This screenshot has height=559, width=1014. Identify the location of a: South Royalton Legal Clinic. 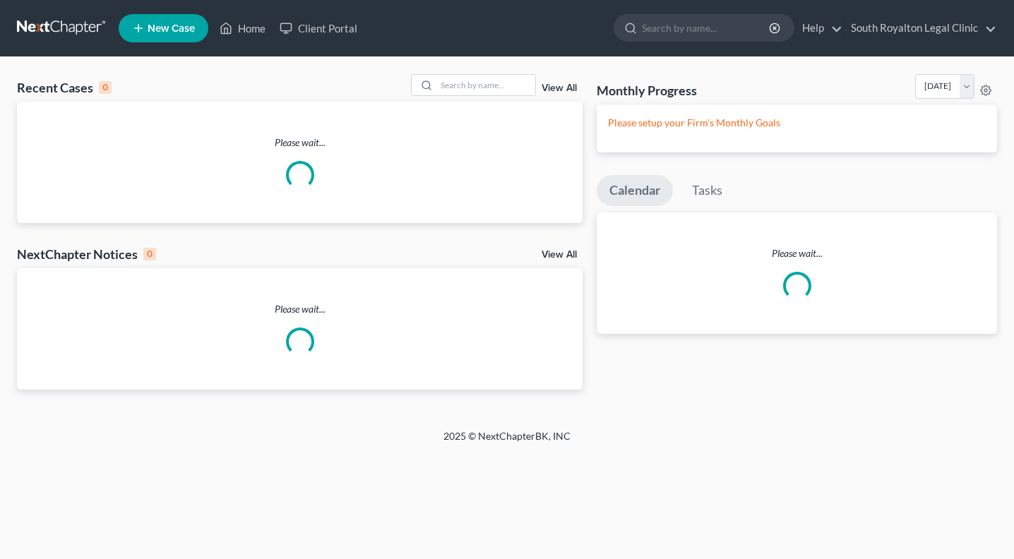
(920, 28).